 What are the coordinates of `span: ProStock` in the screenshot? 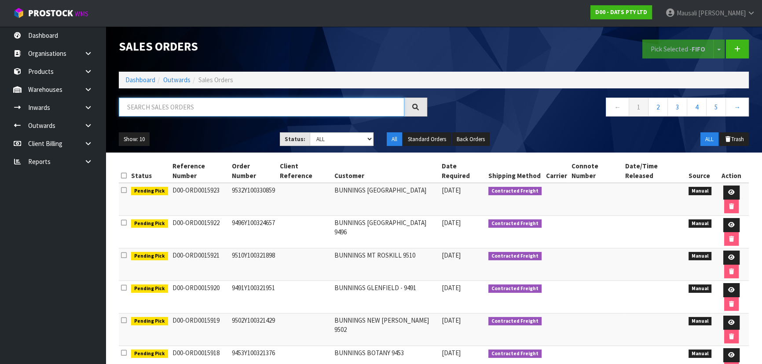 It's located at (51, 13).